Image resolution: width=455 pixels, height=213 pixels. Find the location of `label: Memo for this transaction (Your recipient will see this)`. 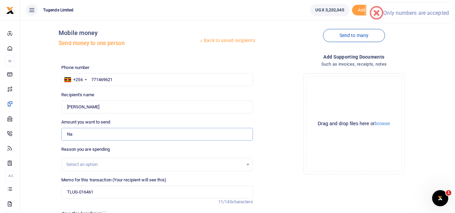

label: Memo for this transaction (Your recipient will see this) is located at coordinates (114, 180).